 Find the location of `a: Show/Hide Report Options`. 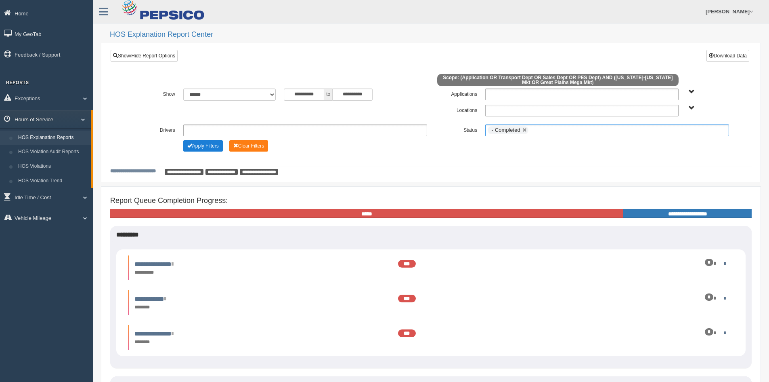

a: Show/Hide Report Options is located at coordinates (144, 56).